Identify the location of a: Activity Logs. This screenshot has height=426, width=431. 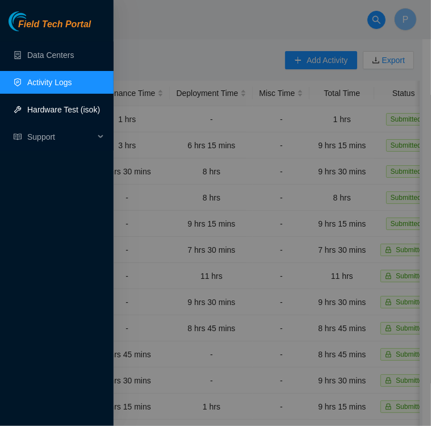
(49, 82).